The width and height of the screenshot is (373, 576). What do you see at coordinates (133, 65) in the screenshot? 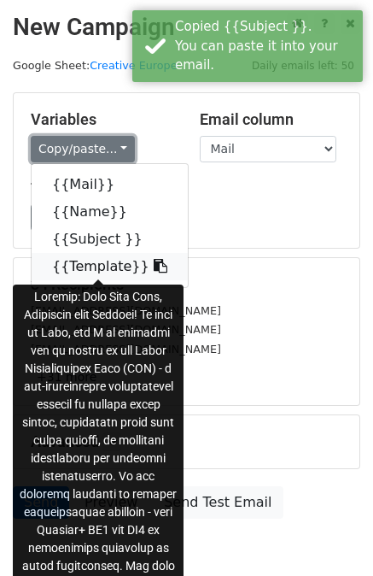
I see `a: Creative Europe` at bounding box center [133, 65].